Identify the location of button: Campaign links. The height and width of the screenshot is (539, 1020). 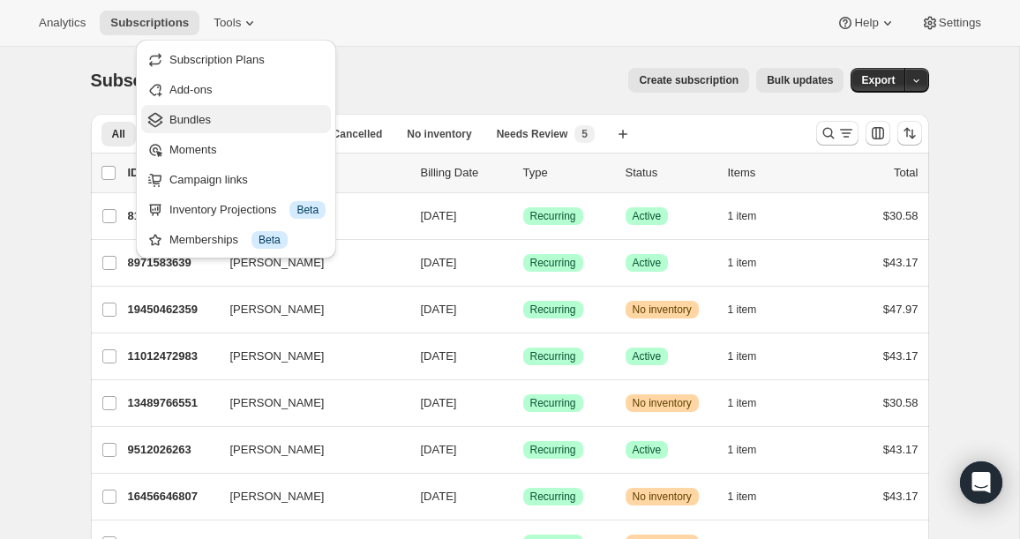
(236, 179).